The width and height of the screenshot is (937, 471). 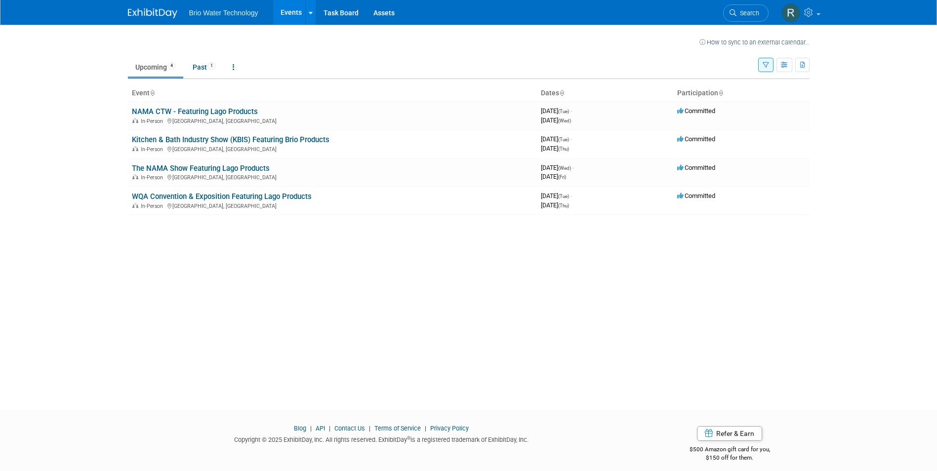 I want to click on a: Kitchen & Bath Industry Show (KBIS) Featuring Brio Products, so click(x=231, y=140).